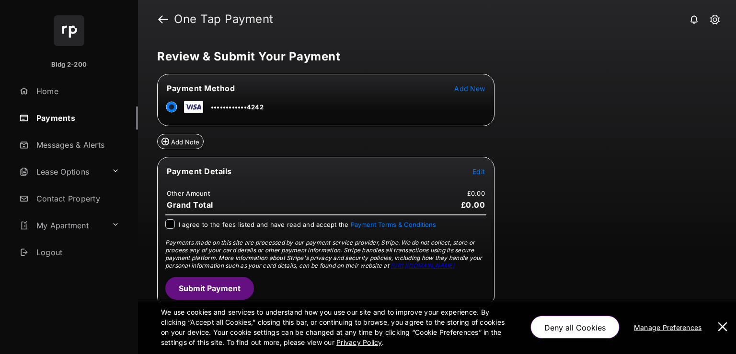  I want to click on a: Home, so click(77, 91).